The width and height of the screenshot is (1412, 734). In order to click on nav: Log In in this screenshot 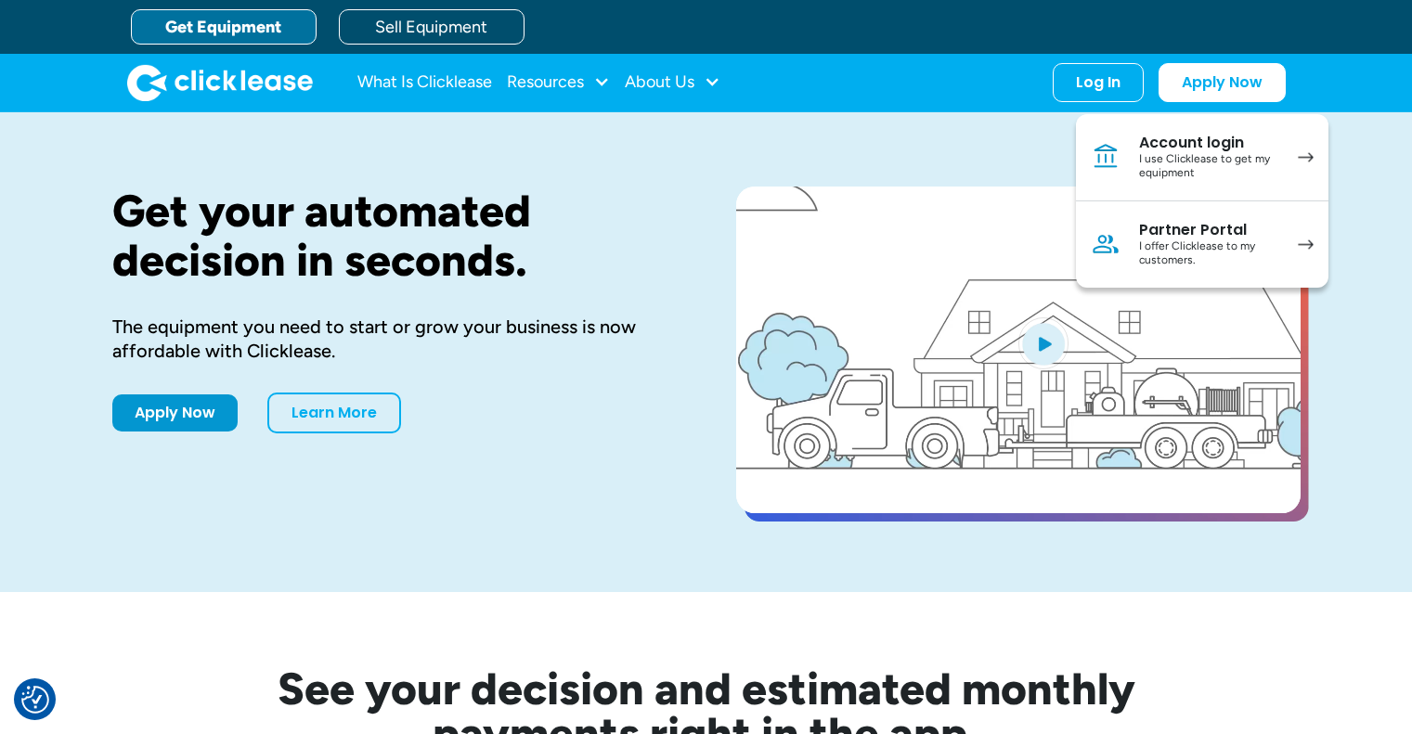, I will do `click(1202, 201)`.